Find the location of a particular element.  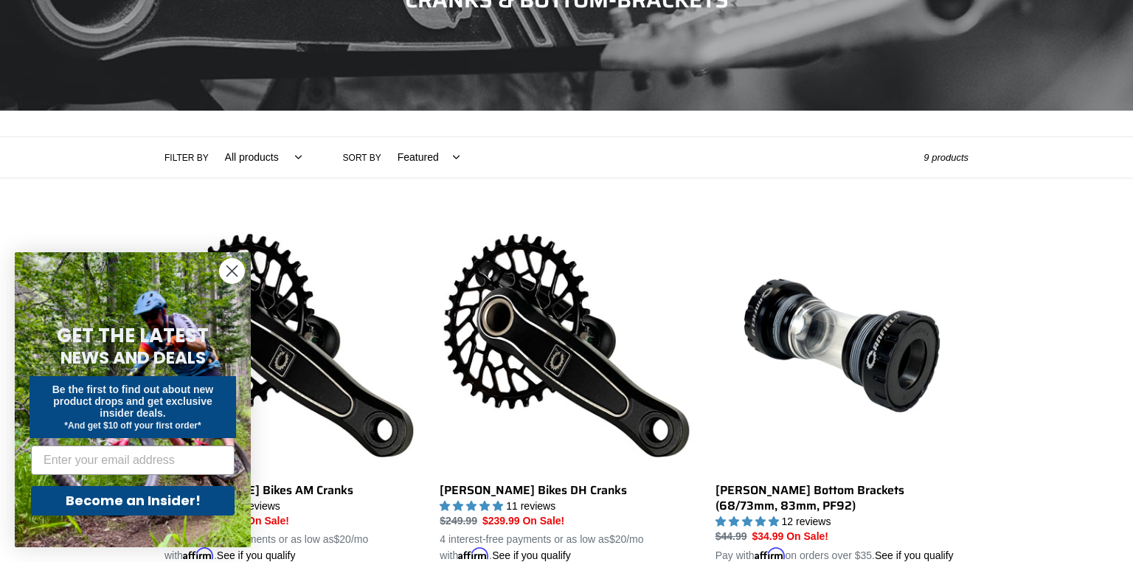

label: Sort by is located at coordinates (362, 158).